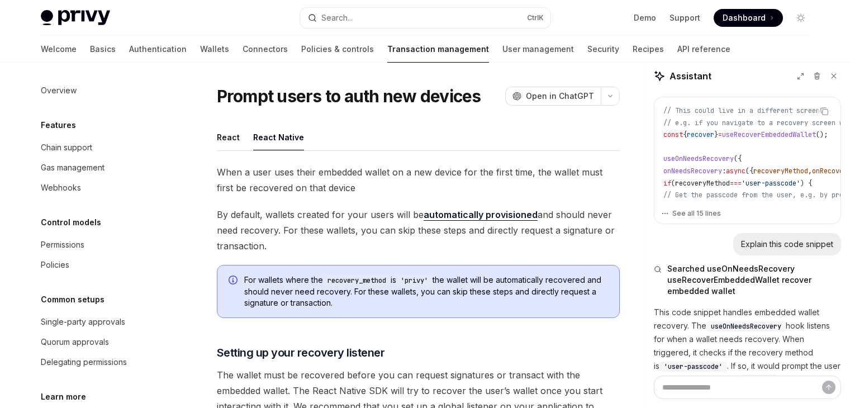 The width and height of the screenshot is (850, 408). What do you see at coordinates (801, 18) in the screenshot?
I see `button: Toggle dark mode` at bounding box center [801, 18].